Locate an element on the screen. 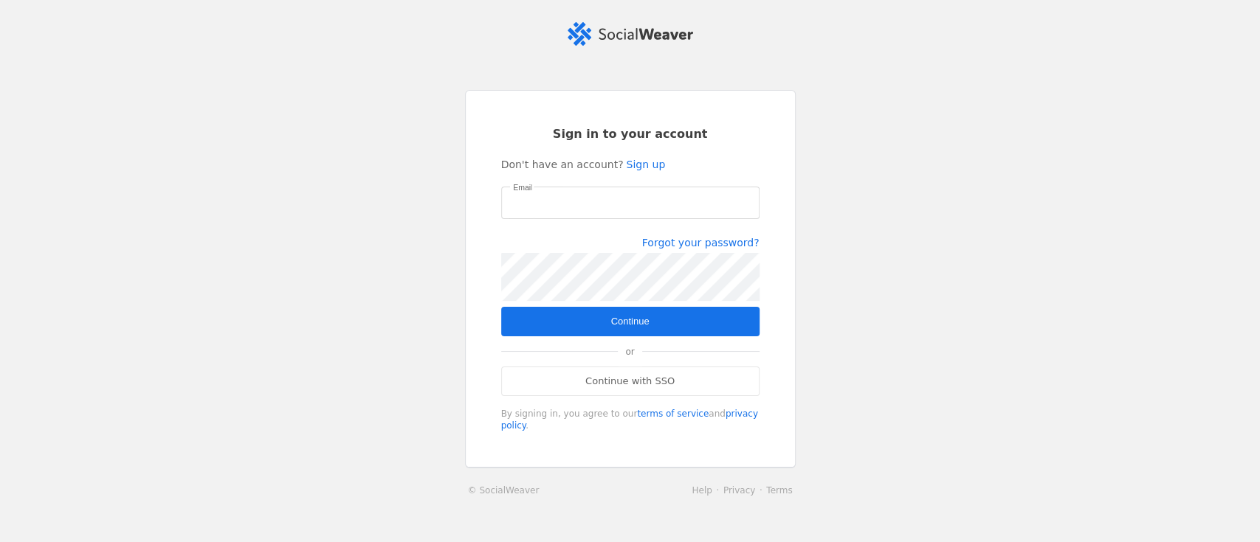  span: Don't have an account? is located at coordinates (562, 165).